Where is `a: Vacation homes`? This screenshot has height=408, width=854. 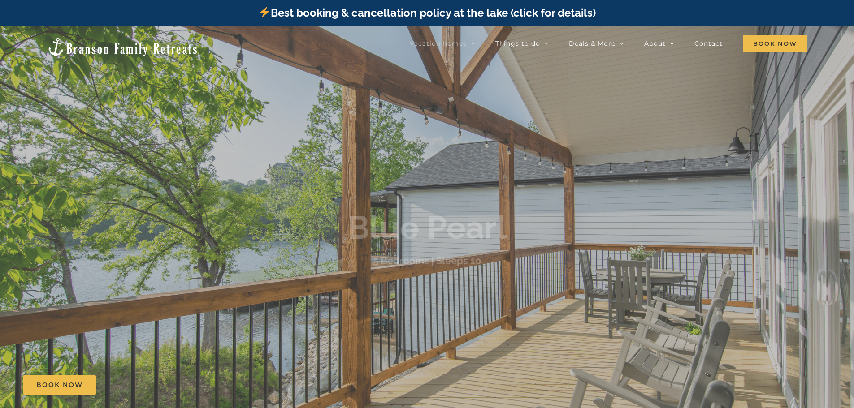
a: Vacation homes is located at coordinates (442, 43).